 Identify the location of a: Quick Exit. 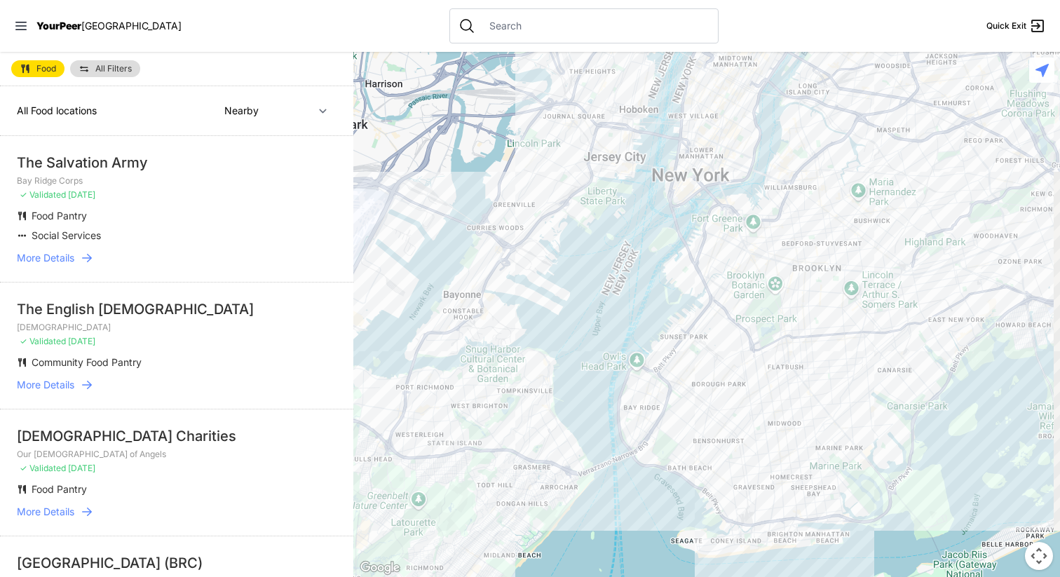
(1016, 26).